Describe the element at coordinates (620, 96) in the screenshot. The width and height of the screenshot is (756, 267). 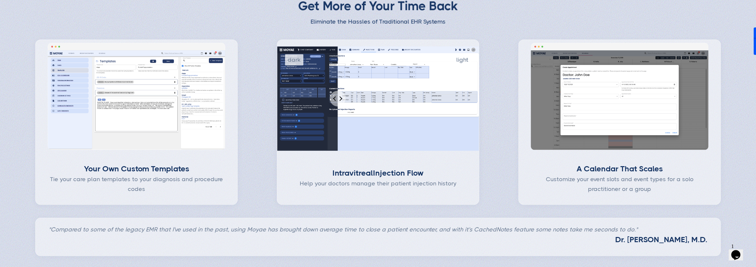
I see `img: Screenshot of Moyae Calendar` at that location.